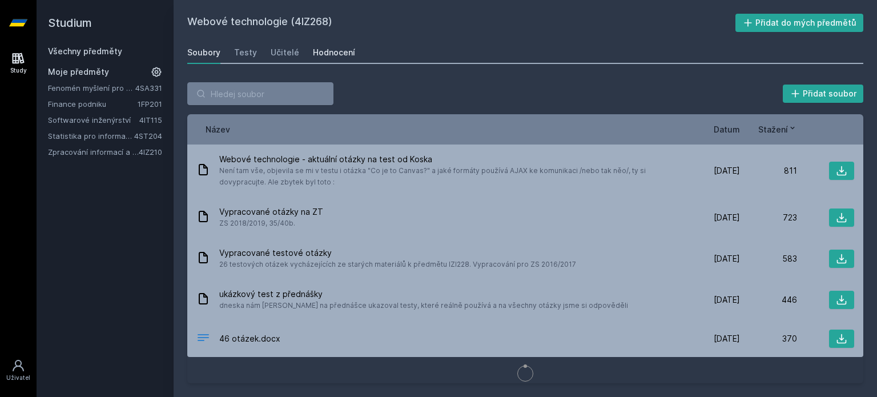 The width and height of the screenshot is (877, 397). Describe the element at coordinates (773, 129) in the screenshot. I see `span: Stažení` at that location.